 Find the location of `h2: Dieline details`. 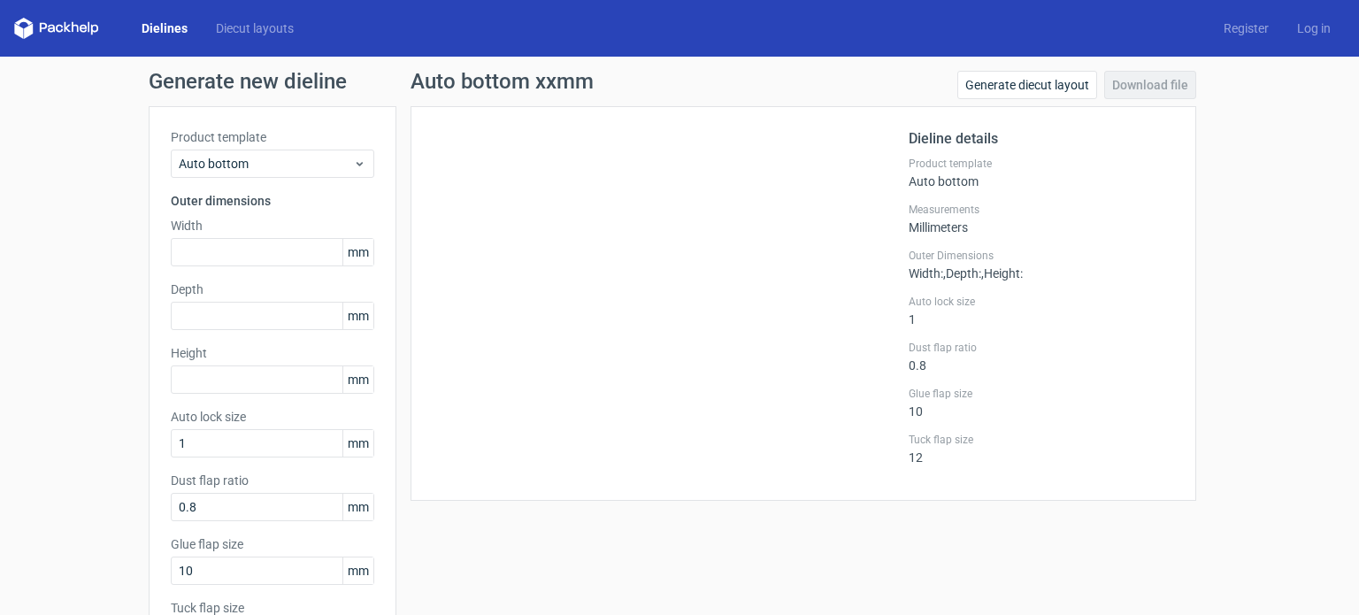

h2: Dieline details is located at coordinates (1041, 139).